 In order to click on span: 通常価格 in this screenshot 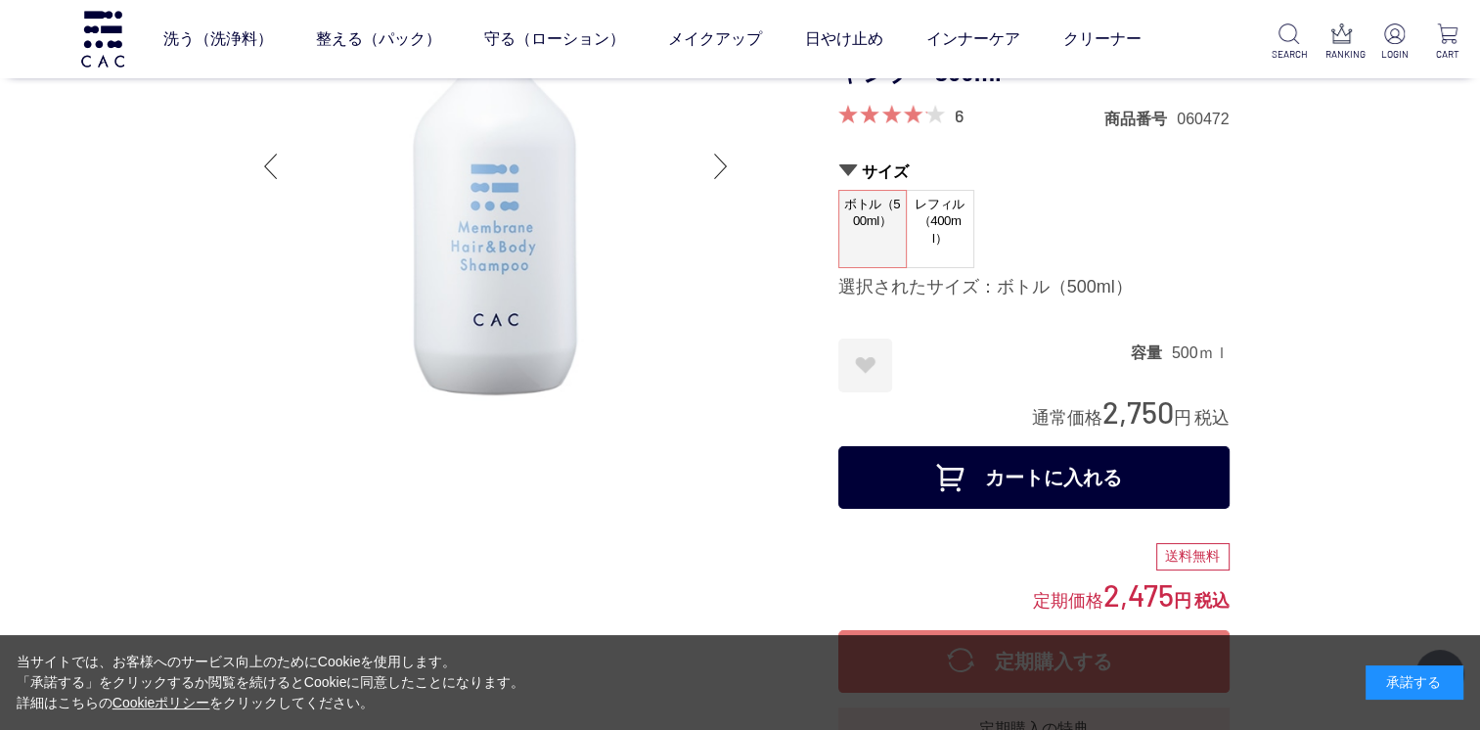, I will do `click(1068, 418)`.